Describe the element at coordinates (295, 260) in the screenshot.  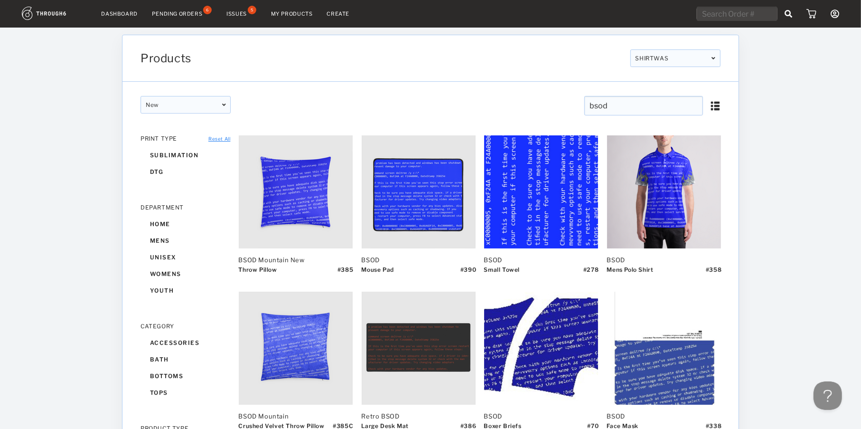
I see `div: BSOD Mountain New` at that location.